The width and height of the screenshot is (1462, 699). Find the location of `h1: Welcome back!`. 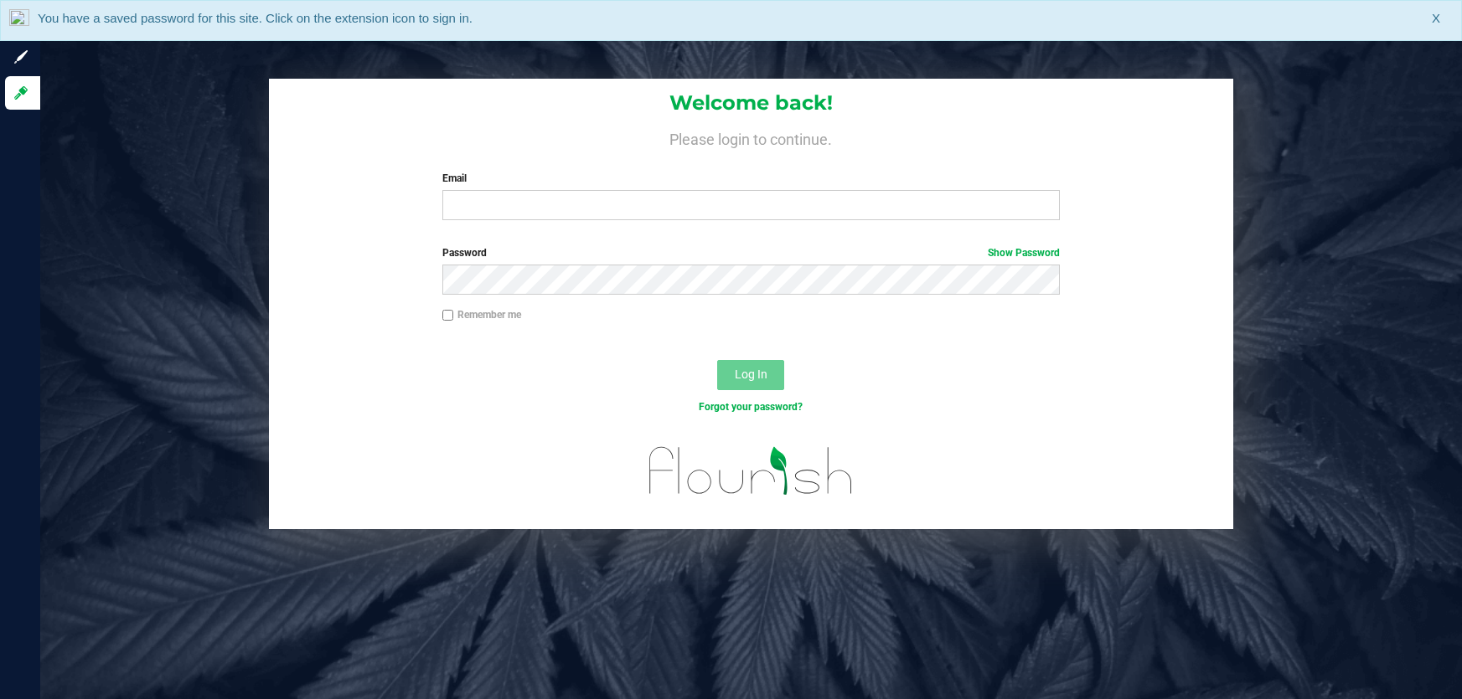

h1: Welcome back! is located at coordinates (750, 103).